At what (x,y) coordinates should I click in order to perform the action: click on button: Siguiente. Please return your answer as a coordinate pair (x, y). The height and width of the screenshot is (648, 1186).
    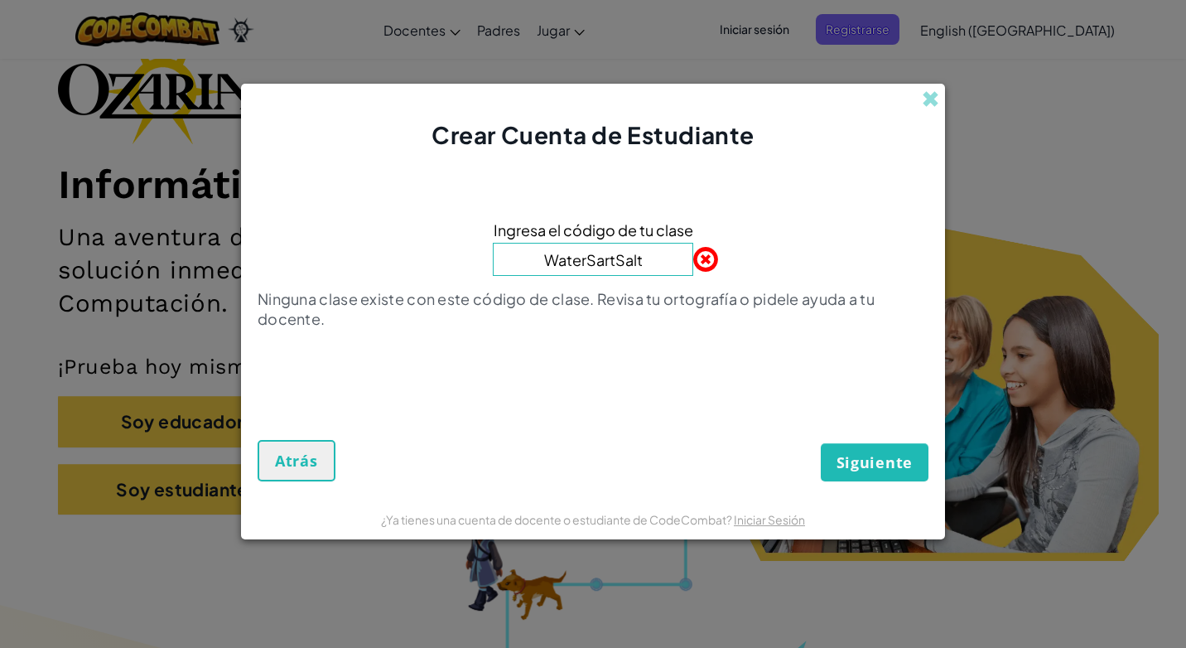
    Looking at the image, I should click on (874, 462).